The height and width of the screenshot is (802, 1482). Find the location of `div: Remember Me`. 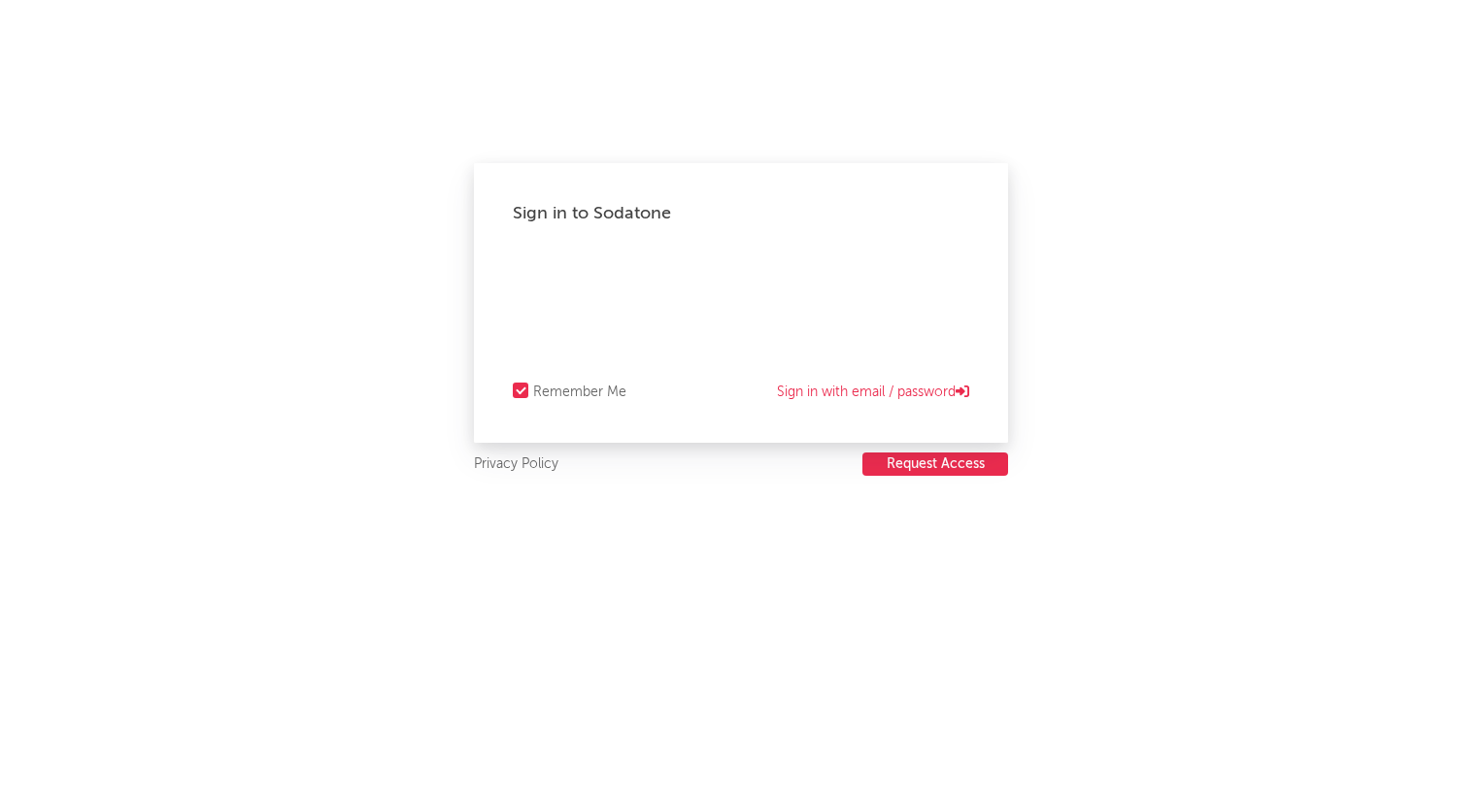

div: Remember Me is located at coordinates (580, 392).